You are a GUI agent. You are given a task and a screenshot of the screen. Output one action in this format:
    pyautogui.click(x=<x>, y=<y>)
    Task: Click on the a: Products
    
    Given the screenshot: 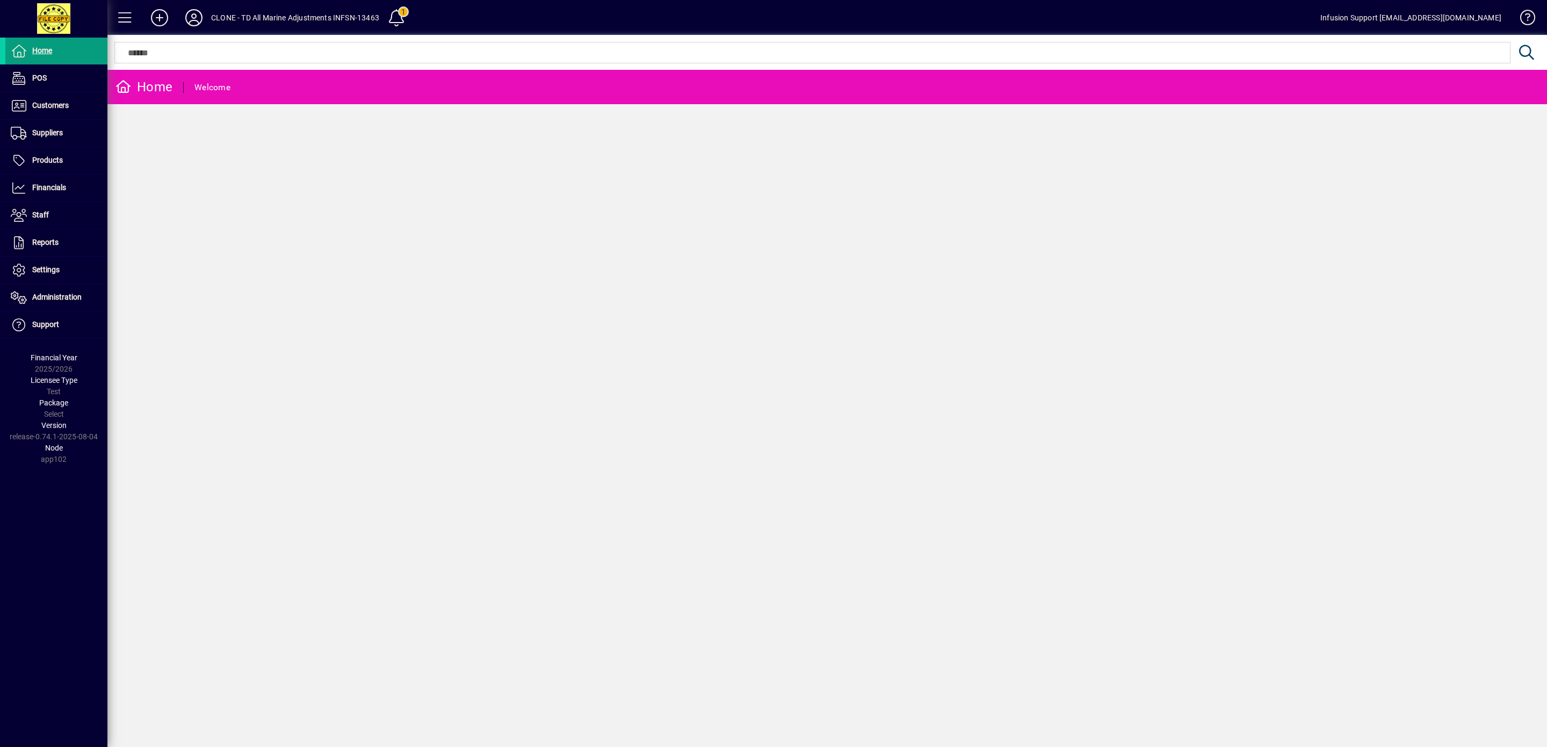 What is the action you would take?
    pyautogui.click(x=56, y=161)
    